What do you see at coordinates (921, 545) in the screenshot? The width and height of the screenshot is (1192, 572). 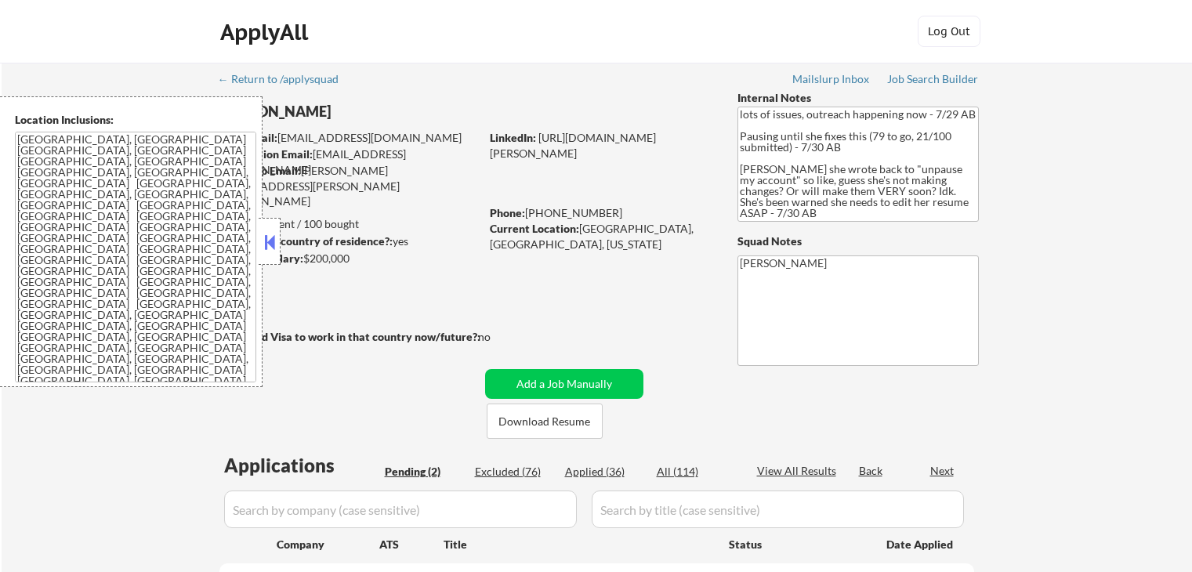 I see `div: Date Applied` at bounding box center [921, 545].